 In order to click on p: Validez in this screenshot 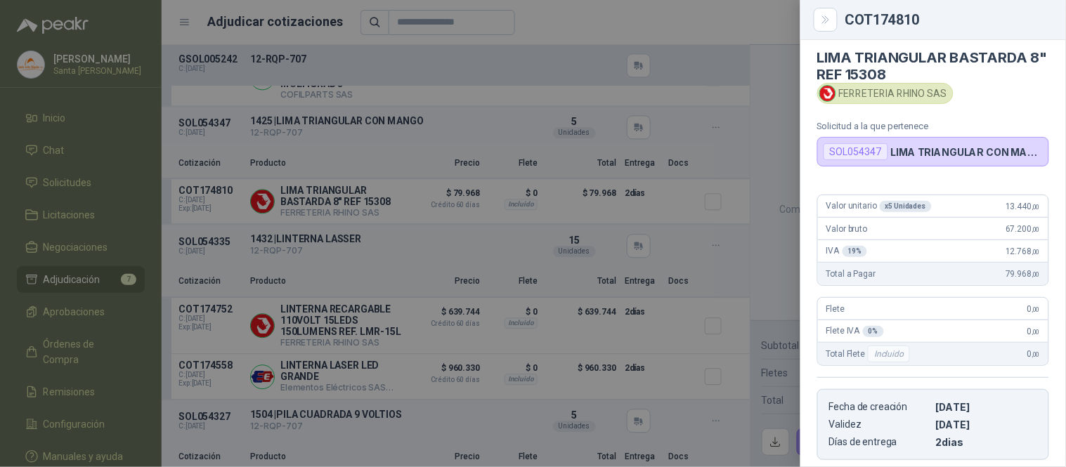, I will do `click(880, 424)`.